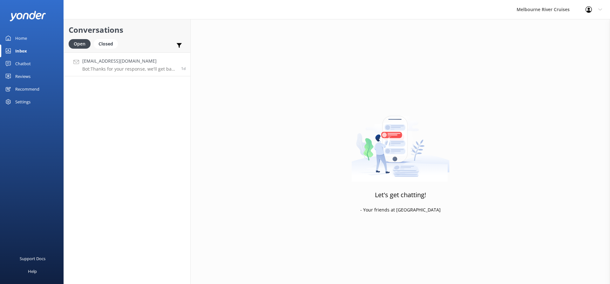  What do you see at coordinates (81, 44) in the screenshot?
I see `a: Open` at bounding box center [81, 44].